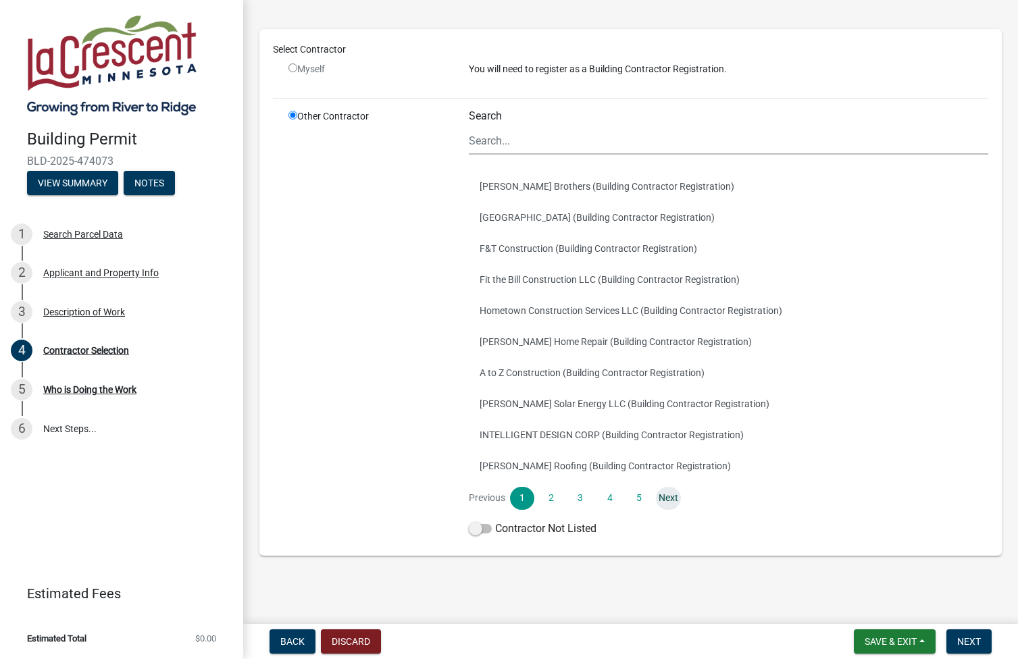 Image resolution: width=1018 pixels, height=659 pixels. What do you see at coordinates (368, 326) in the screenshot?
I see `div: Other Contractor` at bounding box center [368, 326].